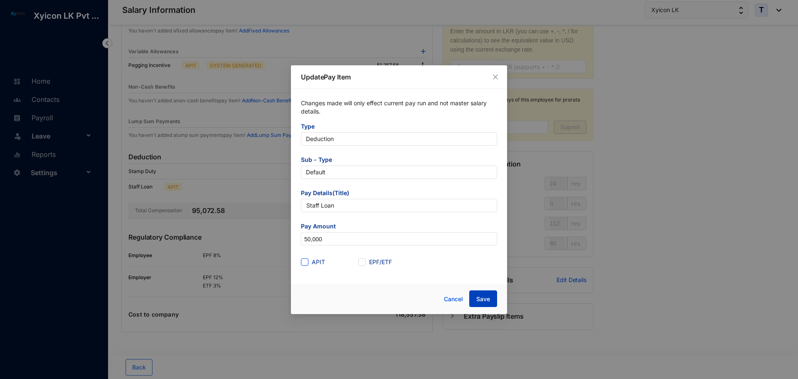  I want to click on span: APIT, so click(319, 262).